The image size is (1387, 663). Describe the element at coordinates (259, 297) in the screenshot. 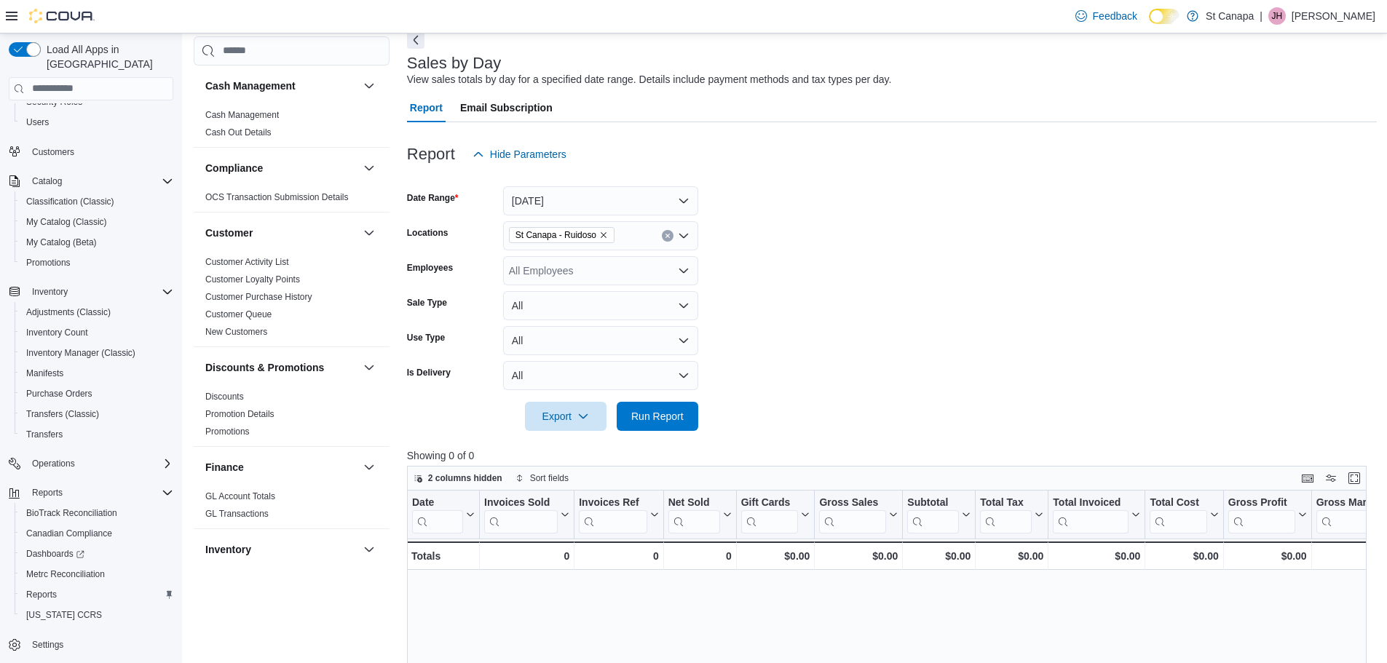

I see `a: Customer Purchase History` at that location.